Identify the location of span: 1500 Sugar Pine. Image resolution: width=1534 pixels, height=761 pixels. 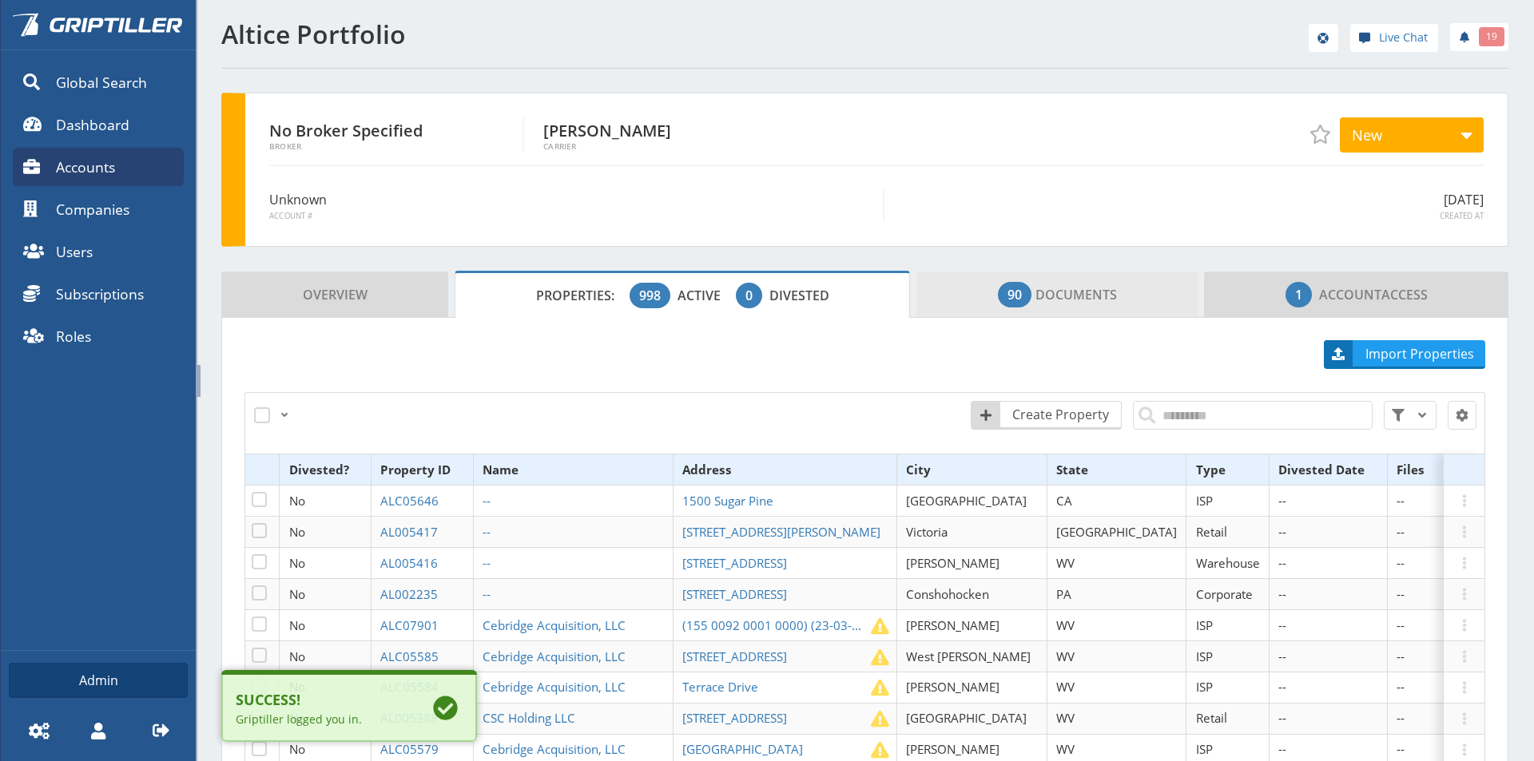
(728, 501).